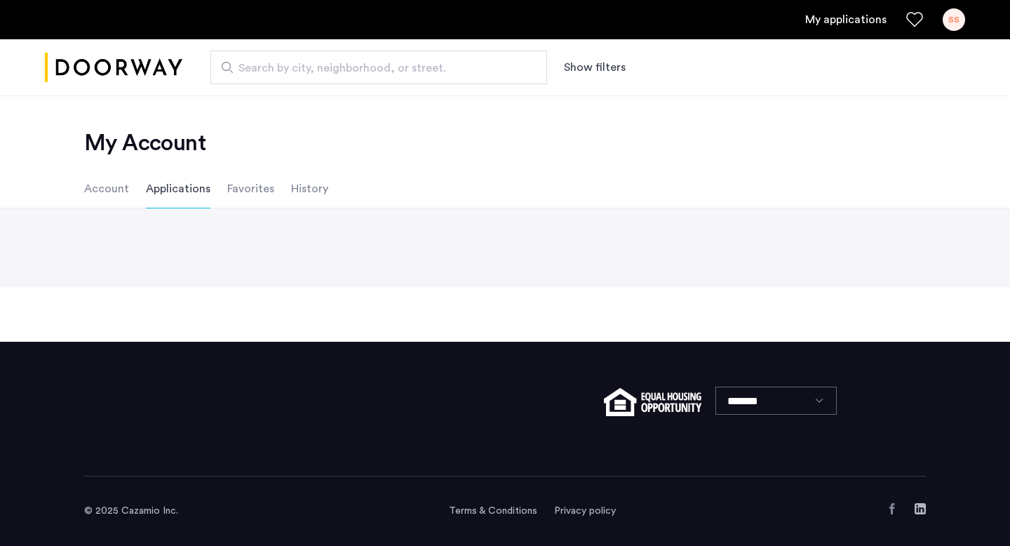  What do you see at coordinates (178, 189) in the screenshot?
I see `li: Applications` at bounding box center [178, 189].